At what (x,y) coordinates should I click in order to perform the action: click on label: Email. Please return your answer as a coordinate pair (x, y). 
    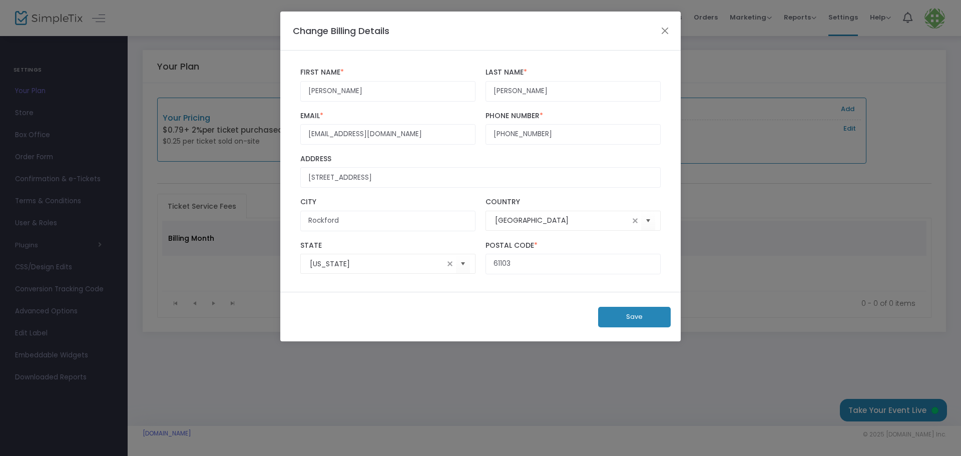
    Looking at the image, I should click on (388, 116).